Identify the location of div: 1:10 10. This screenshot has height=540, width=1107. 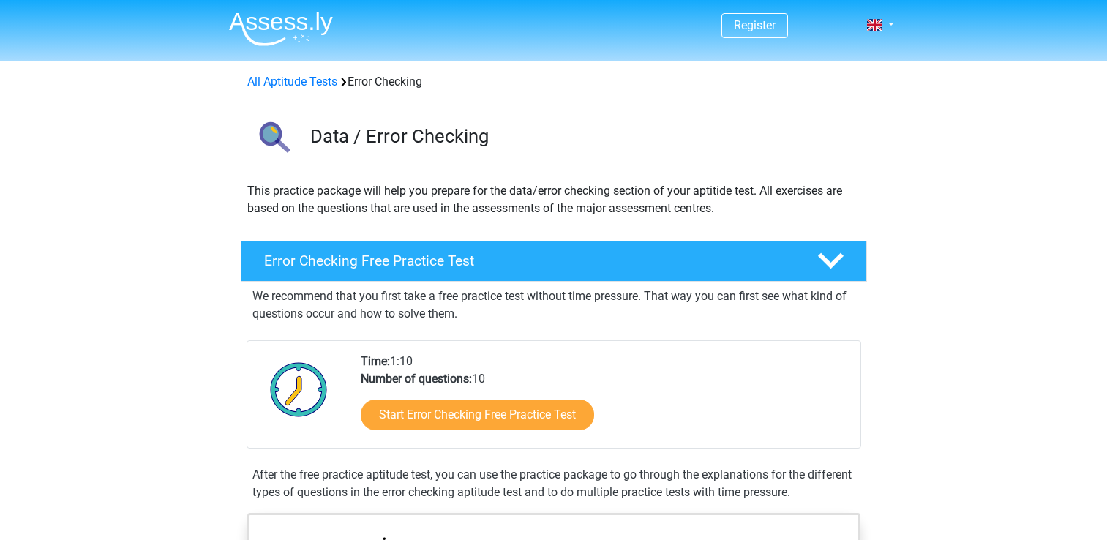
(604, 400).